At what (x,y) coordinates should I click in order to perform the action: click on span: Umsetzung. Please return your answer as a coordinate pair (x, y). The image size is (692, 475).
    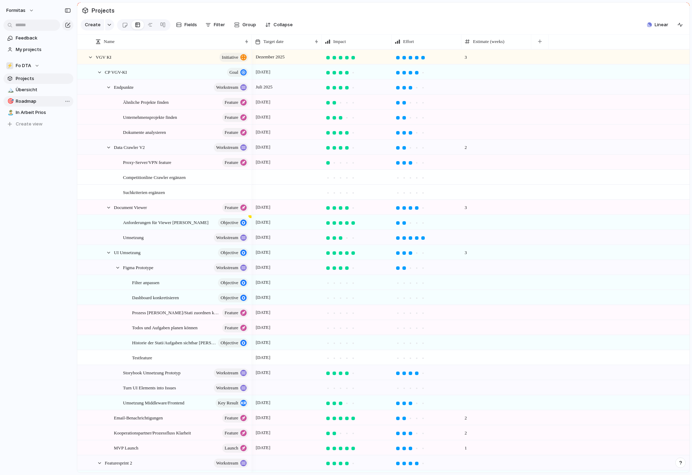
    Looking at the image, I should click on (133, 237).